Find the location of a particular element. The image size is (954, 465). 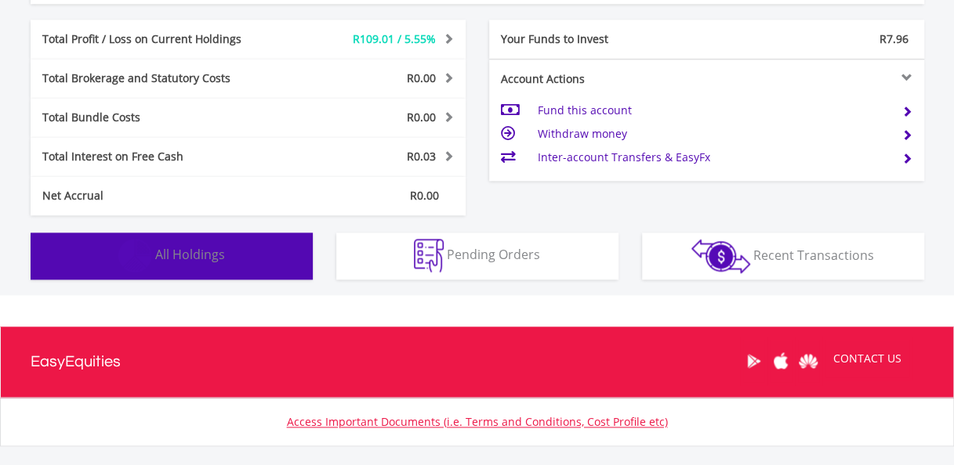

span: Pending Orders is located at coordinates (493, 255).